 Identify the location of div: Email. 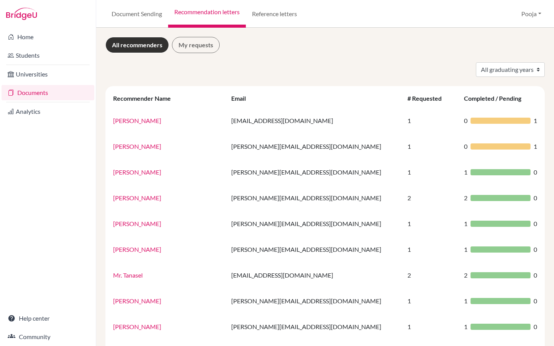
(242, 98).